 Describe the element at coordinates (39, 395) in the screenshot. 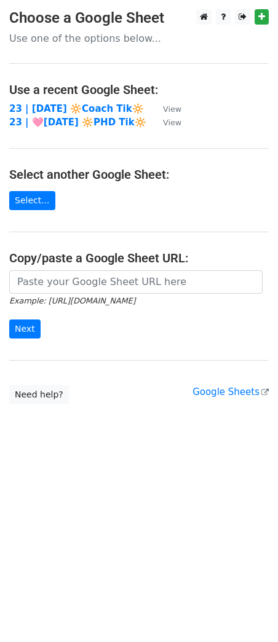

I see `a: Need help?` at that location.